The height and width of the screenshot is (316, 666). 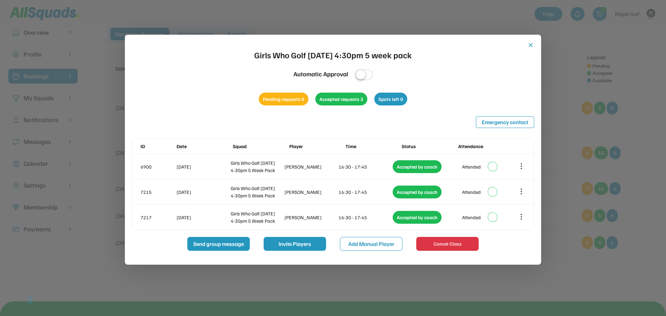 What do you see at coordinates (373, 146) in the screenshot?
I see `div: Time` at bounding box center [373, 146].